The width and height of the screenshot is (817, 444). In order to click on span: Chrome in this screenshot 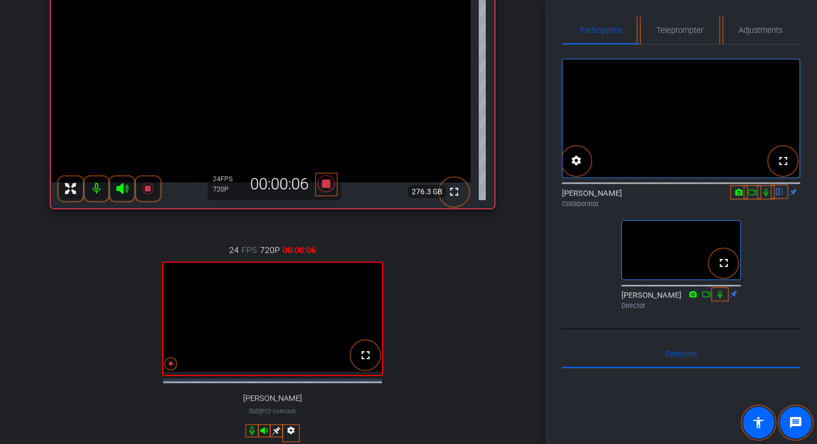, I will do `click(284, 412)`.